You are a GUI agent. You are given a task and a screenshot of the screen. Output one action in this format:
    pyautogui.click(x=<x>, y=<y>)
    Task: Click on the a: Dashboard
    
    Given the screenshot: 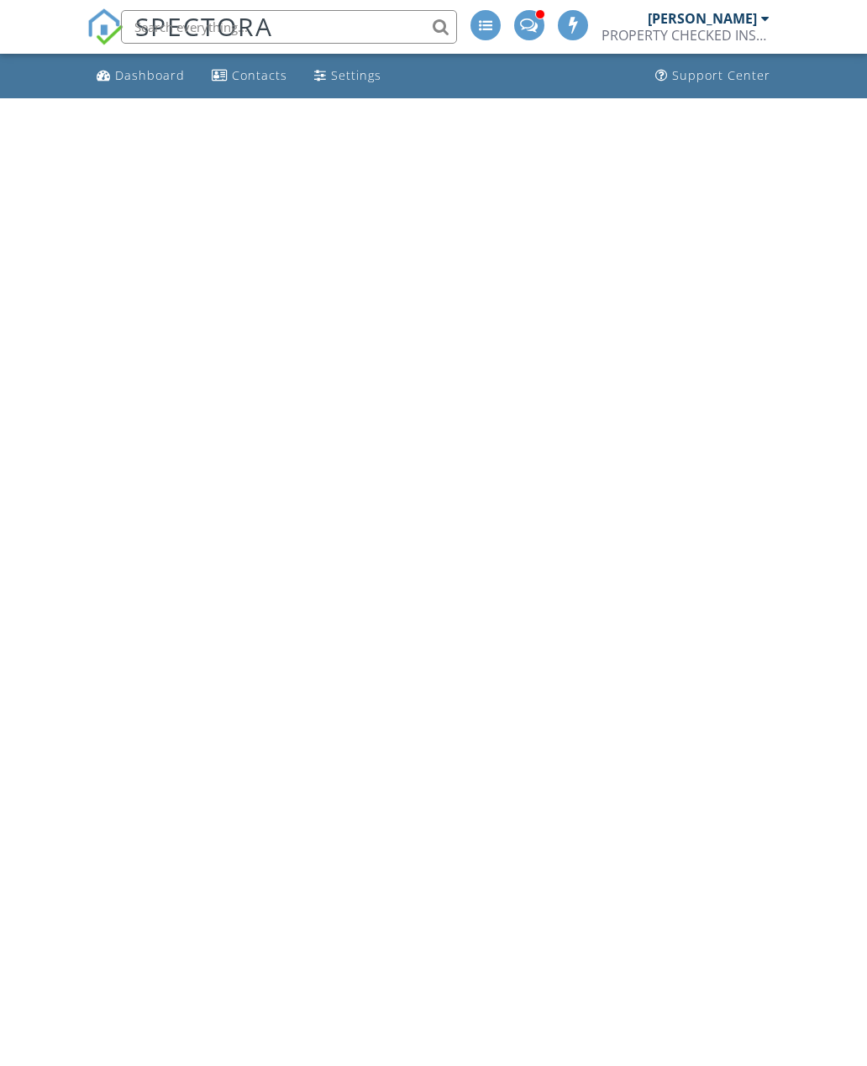 What is the action you would take?
    pyautogui.click(x=140, y=76)
    